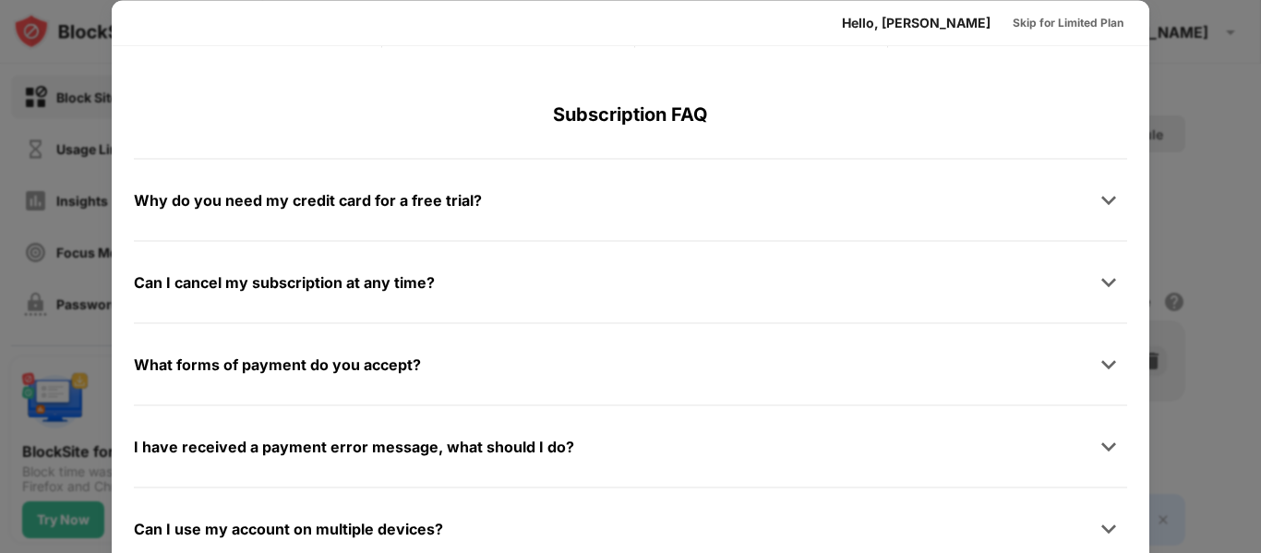 This screenshot has width=1261, height=553. What do you see at coordinates (284, 281) in the screenshot?
I see `div: Can I cancel my subscription at any time?` at bounding box center [284, 281].